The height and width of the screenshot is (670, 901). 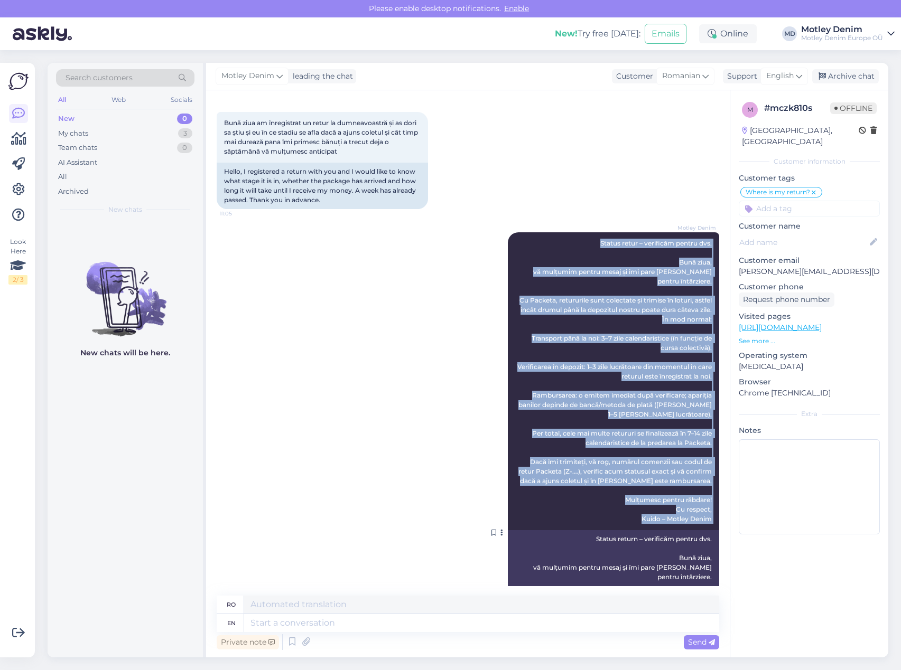 What do you see at coordinates (853, 108) in the screenshot?
I see `span: Offline` at bounding box center [853, 108].